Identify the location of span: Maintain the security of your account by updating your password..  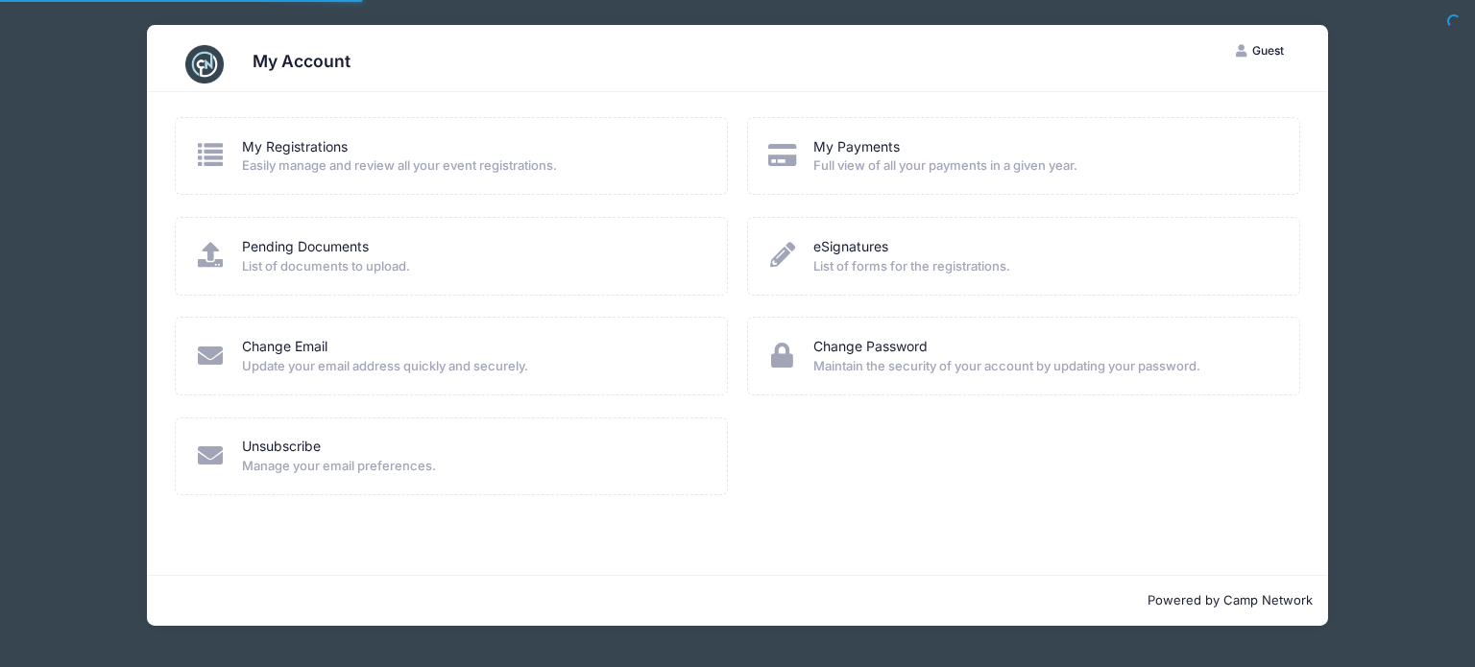
(1044, 367).